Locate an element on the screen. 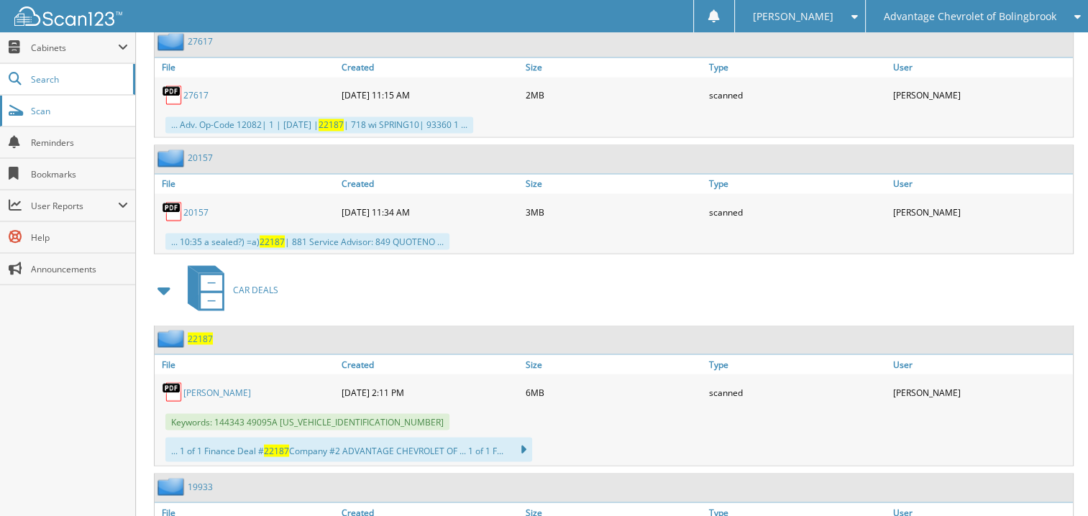 This screenshot has height=516, width=1088. span: Bookmarks is located at coordinates (79, 174).